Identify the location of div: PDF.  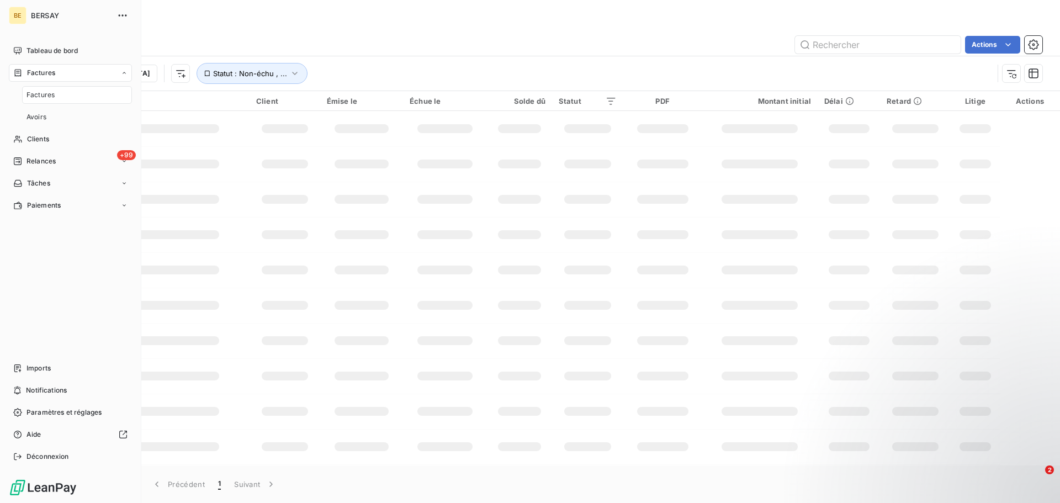
(663, 101).